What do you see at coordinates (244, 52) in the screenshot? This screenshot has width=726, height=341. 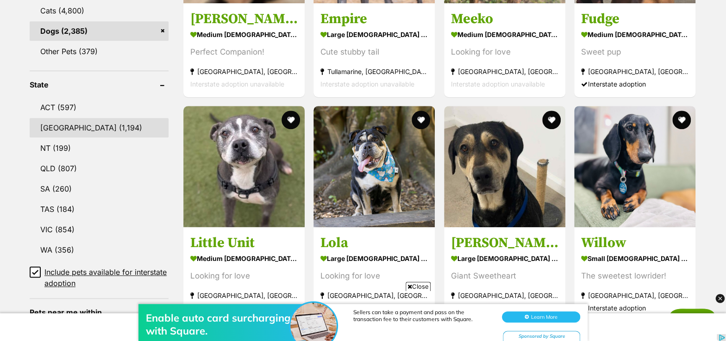 I see `div: Perfect Companion!` at bounding box center [244, 52].